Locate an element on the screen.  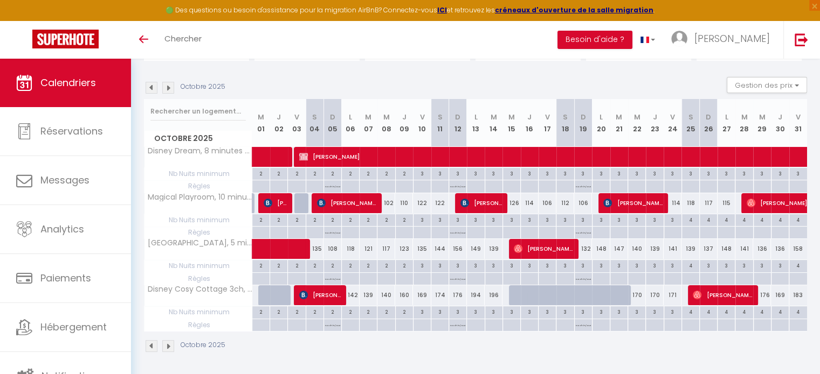
div: 115 is located at coordinates (726, 203).